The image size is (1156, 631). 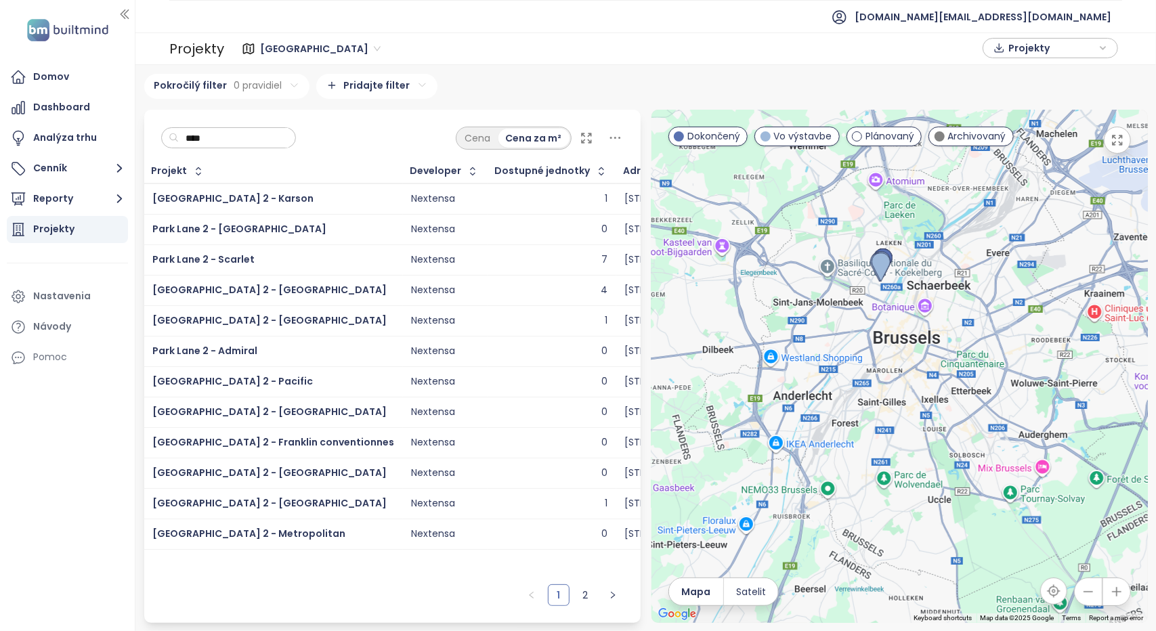 I want to click on span: Dokončený, so click(x=714, y=136).